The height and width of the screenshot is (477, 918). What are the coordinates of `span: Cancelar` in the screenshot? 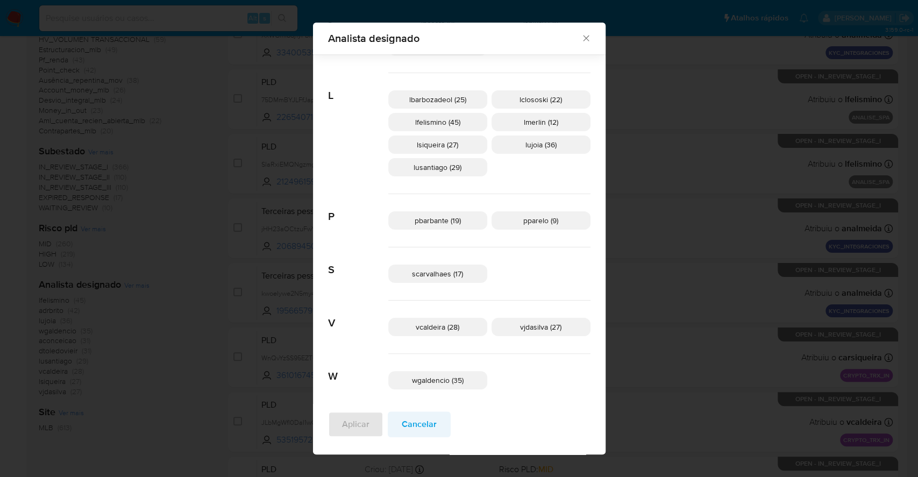 It's located at (419, 425).